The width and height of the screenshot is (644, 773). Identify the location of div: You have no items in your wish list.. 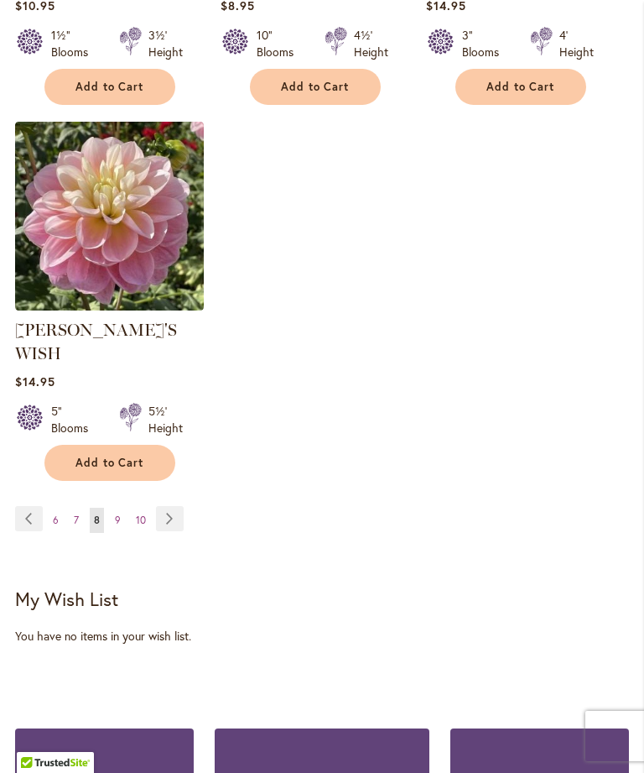
(322, 636).